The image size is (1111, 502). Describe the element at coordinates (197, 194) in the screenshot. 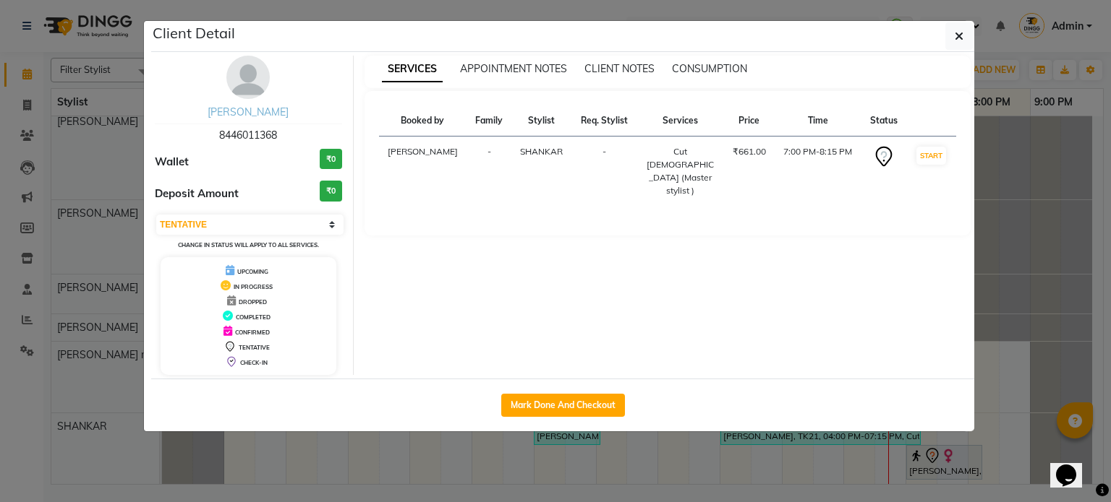

I see `span: Deposit Amount` at that location.